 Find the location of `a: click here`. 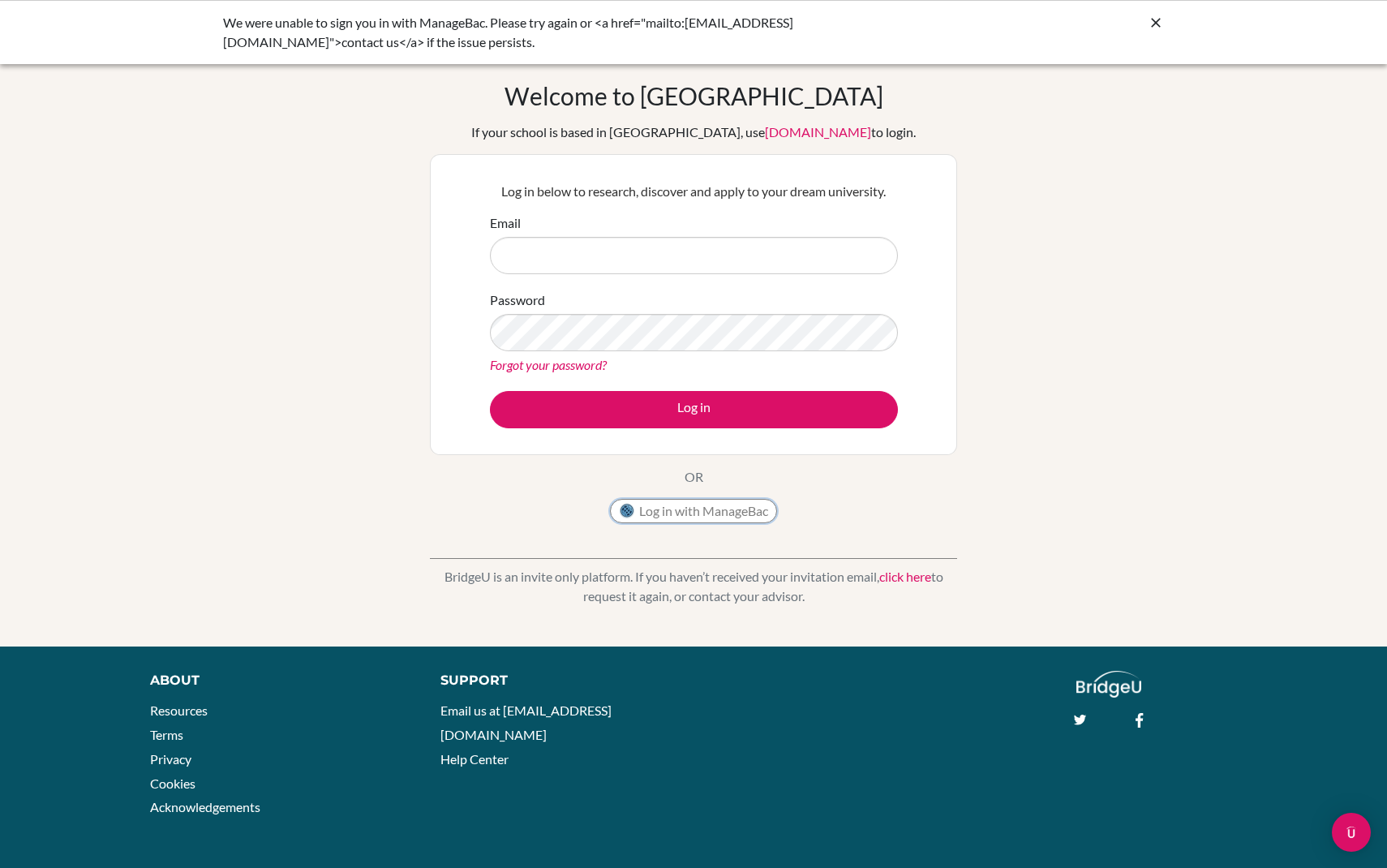

a: click here is located at coordinates (905, 576).